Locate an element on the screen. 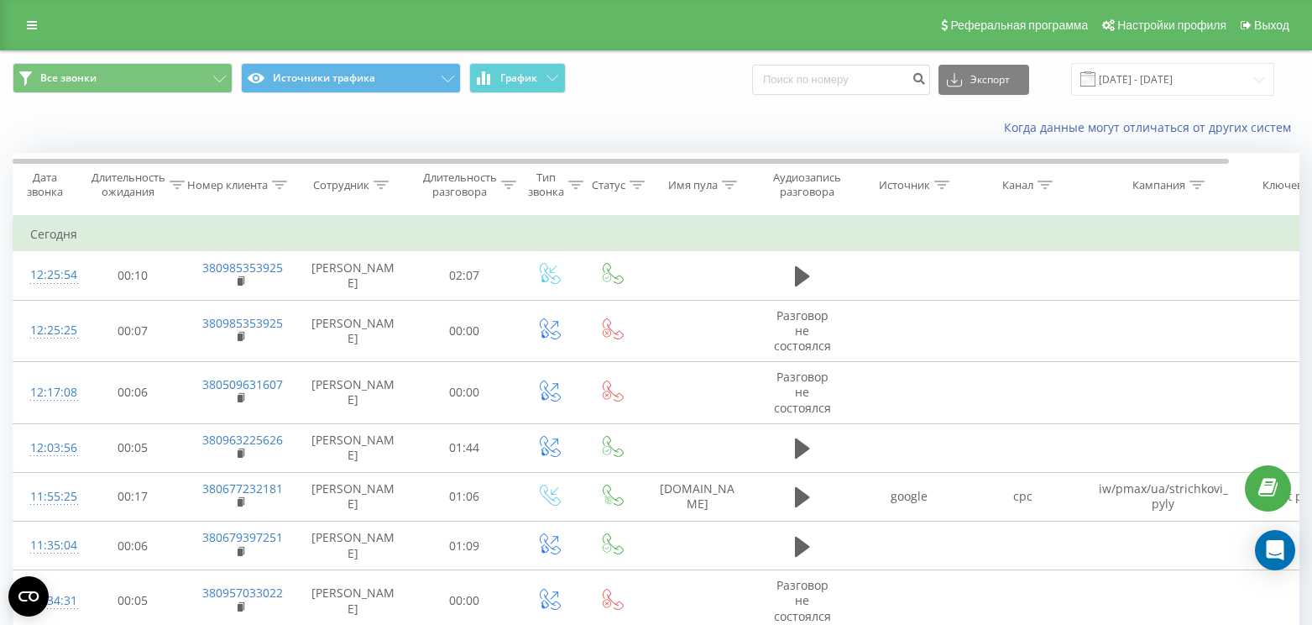 Image resolution: width=1312 pixels, height=625 pixels. button: Источники трафика is located at coordinates (351, 78).